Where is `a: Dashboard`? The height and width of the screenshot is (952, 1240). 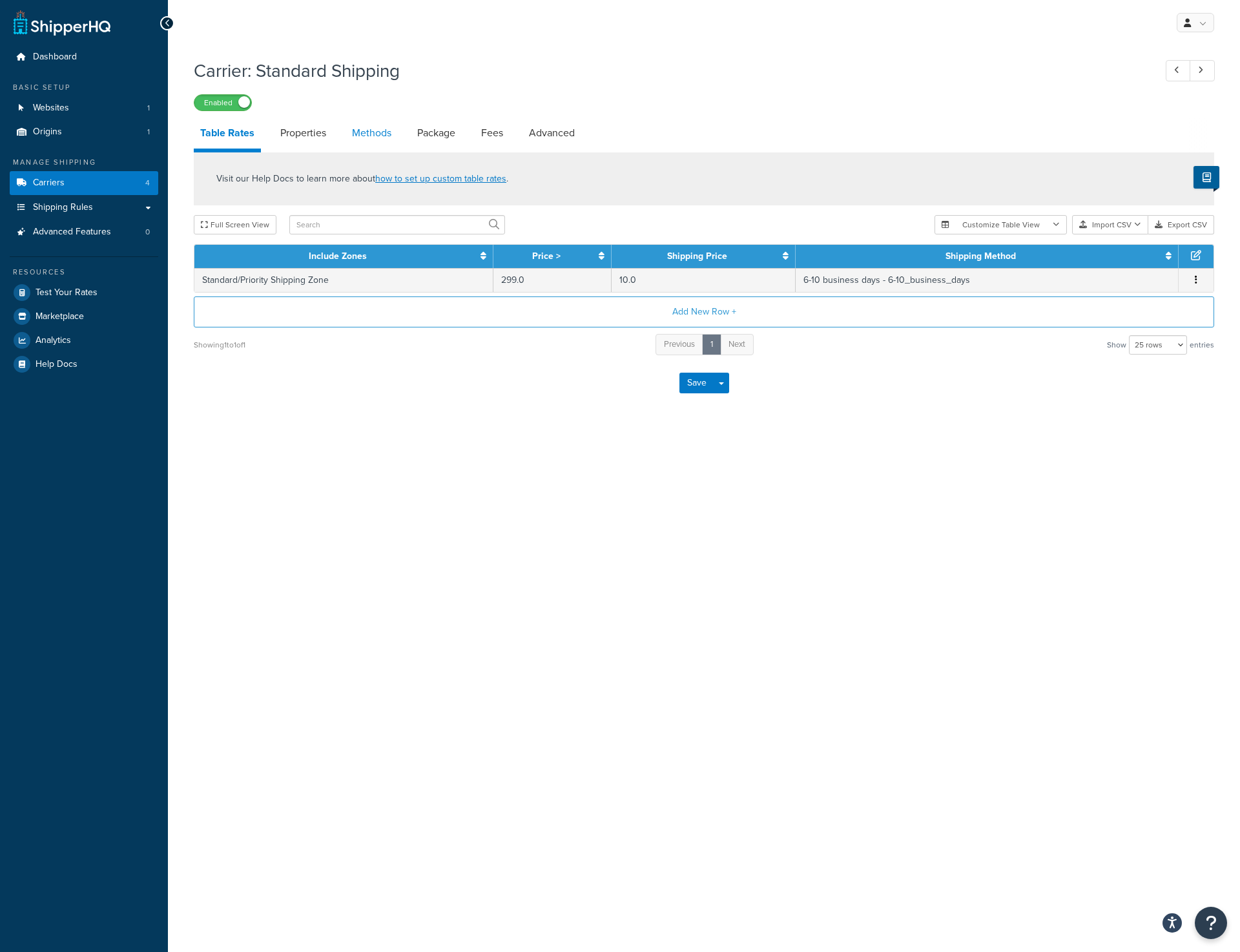 a: Dashboard is located at coordinates (84, 57).